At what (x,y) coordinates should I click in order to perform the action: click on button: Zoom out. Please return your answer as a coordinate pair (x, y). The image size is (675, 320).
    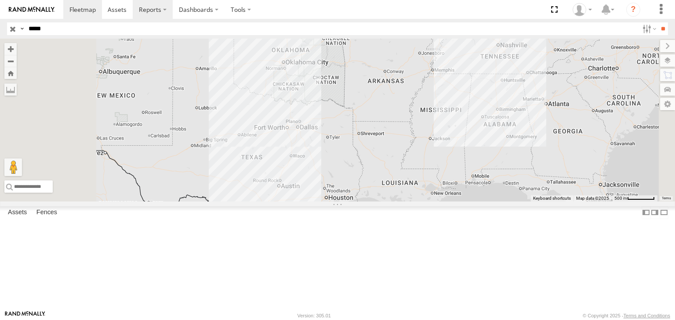
    Looking at the image, I should click on (11, 61).